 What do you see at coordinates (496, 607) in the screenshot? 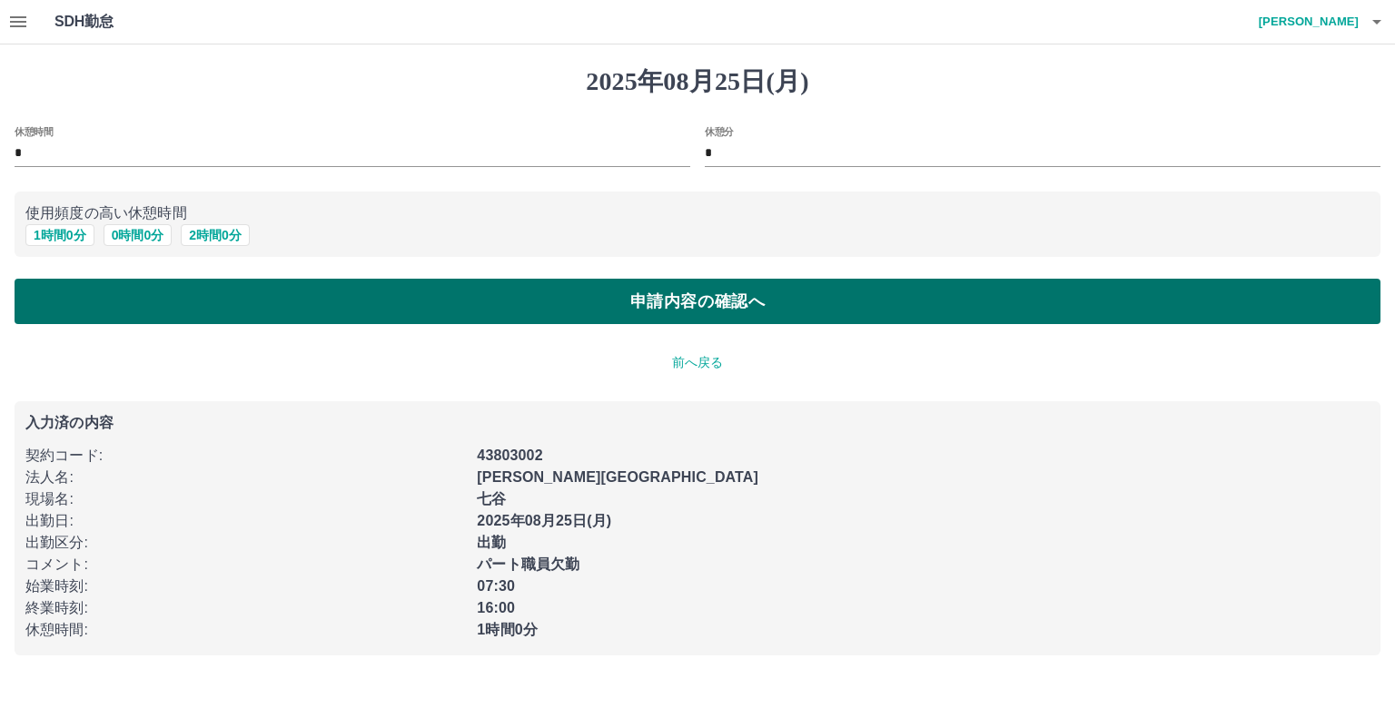
I see `b: 16:00` at bounding box center [496, 607].